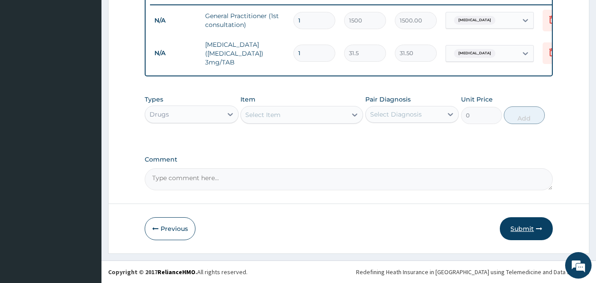 The image size is (596, 283). What do you see at coordinates (263, 115) in the screenshot?
I see `div: Select Item` at bounding box center [263, 115].